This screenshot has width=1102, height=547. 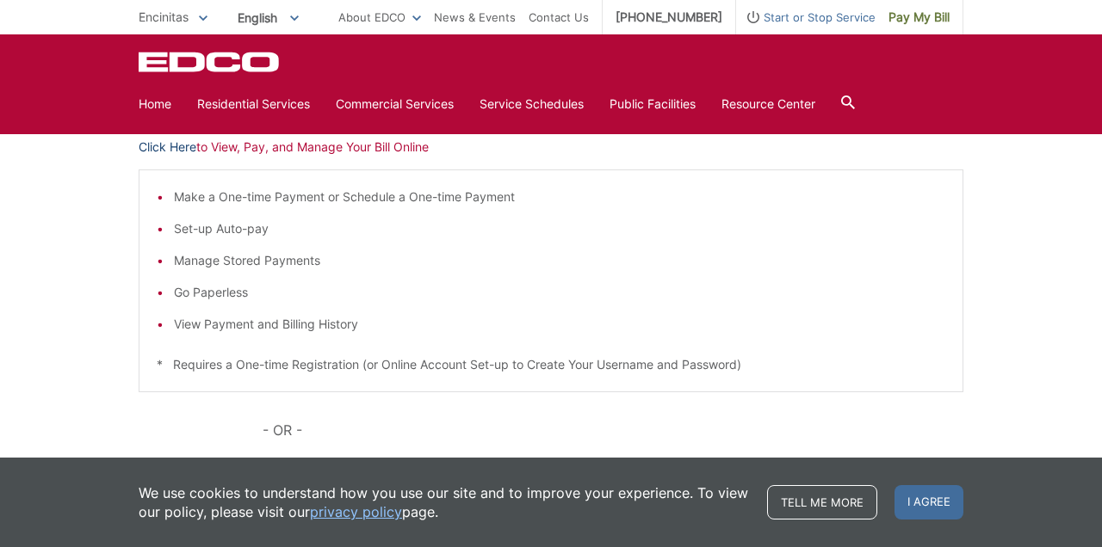 What do you see at coordinates (613, 430) in the screenshot?
I see `p: - OR -` at bounding box center [613, 430].